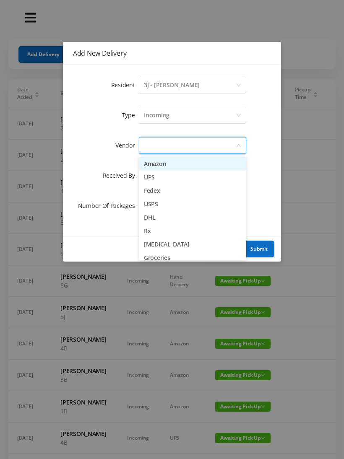 This screenshot has width=344, height=459. What do you see at coordinates (192, 191) in the screenshot?
I see `li: Fedex` at bounding box center [192, 191].